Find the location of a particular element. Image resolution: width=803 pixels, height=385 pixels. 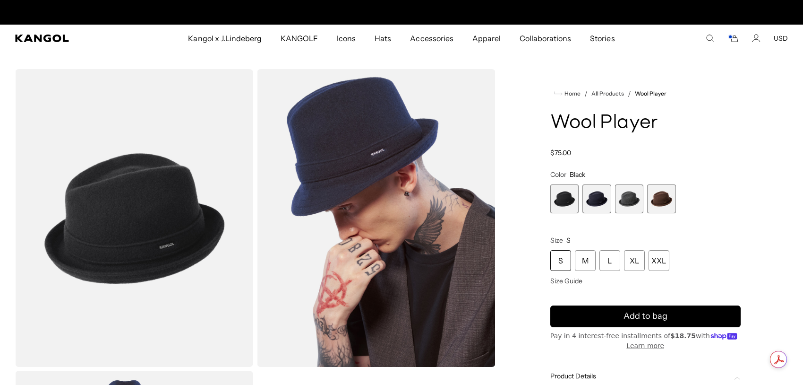

span: Collaborations is located at coordinates (545, 38).